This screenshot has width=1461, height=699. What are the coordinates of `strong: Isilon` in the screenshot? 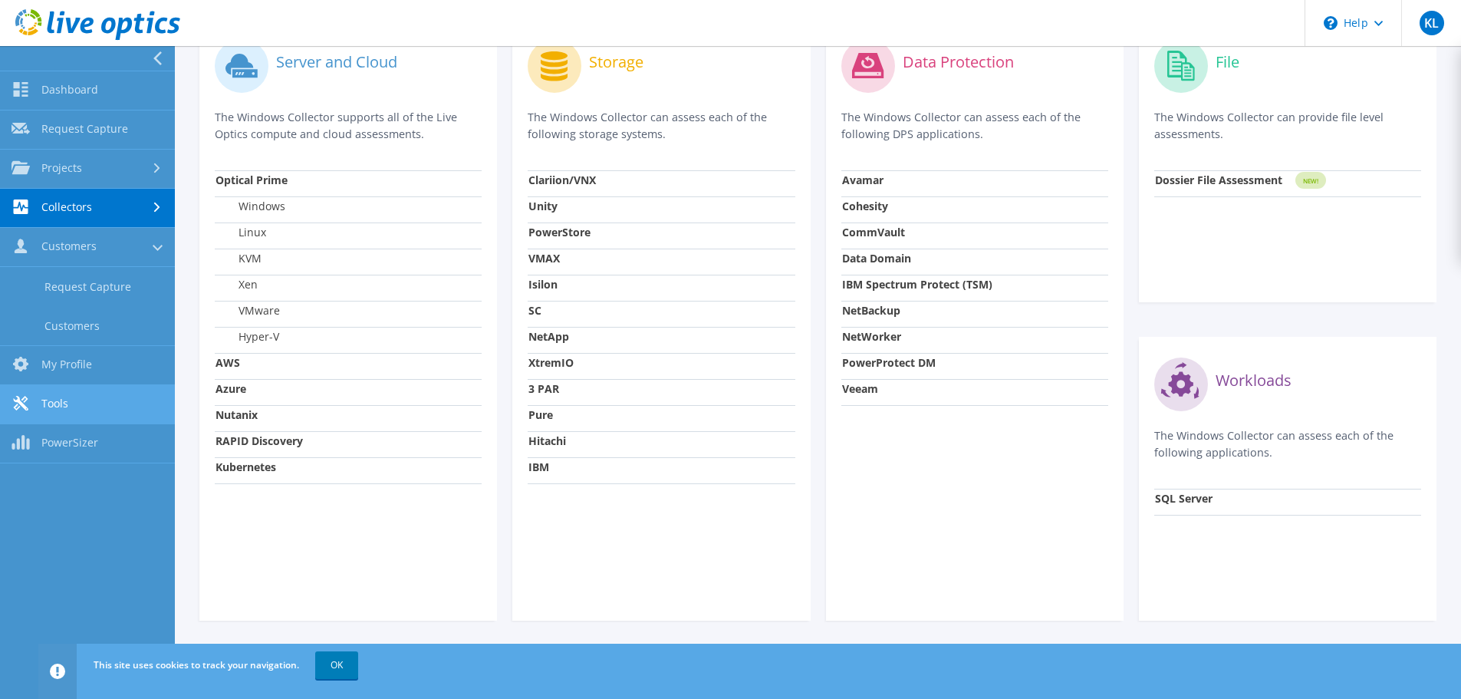 It's located at (543, 284).